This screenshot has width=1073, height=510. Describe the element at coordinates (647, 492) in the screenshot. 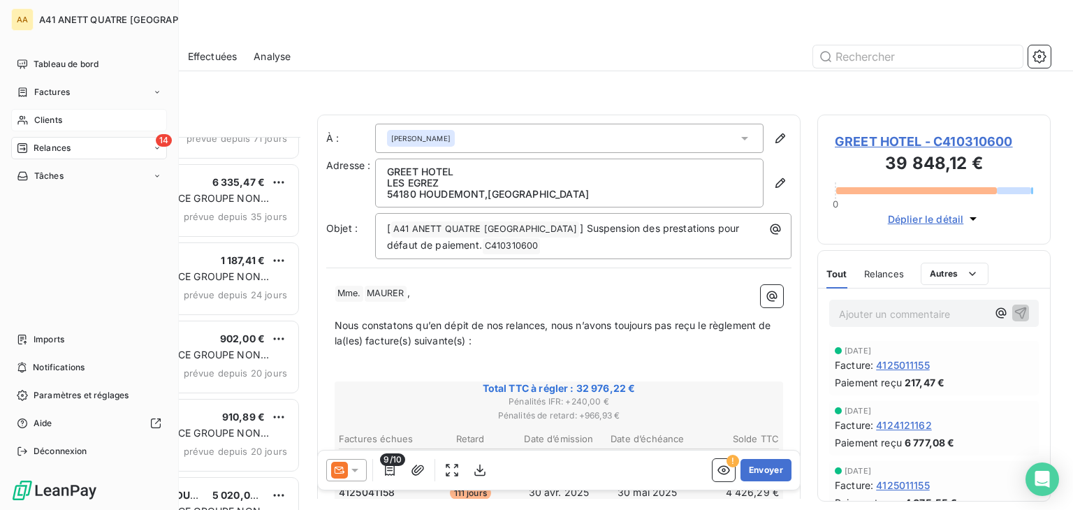

I see `td: 30 mai 2025` at that location.